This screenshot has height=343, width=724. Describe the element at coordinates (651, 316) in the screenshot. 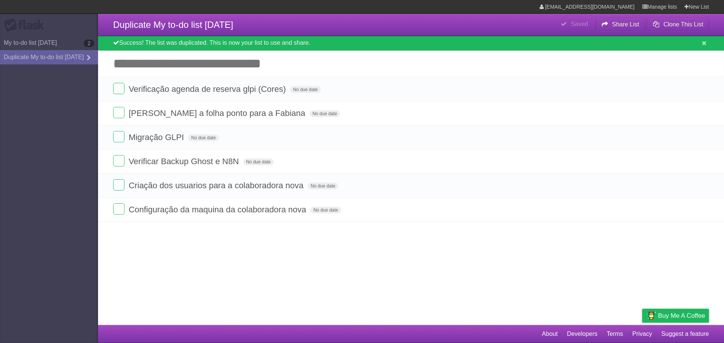

I see `img: Buy me a coffee` at that location.